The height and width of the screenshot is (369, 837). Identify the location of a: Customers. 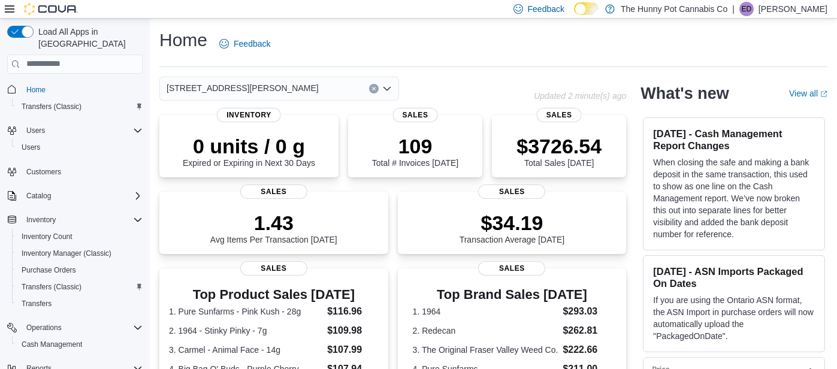
(44, 172).